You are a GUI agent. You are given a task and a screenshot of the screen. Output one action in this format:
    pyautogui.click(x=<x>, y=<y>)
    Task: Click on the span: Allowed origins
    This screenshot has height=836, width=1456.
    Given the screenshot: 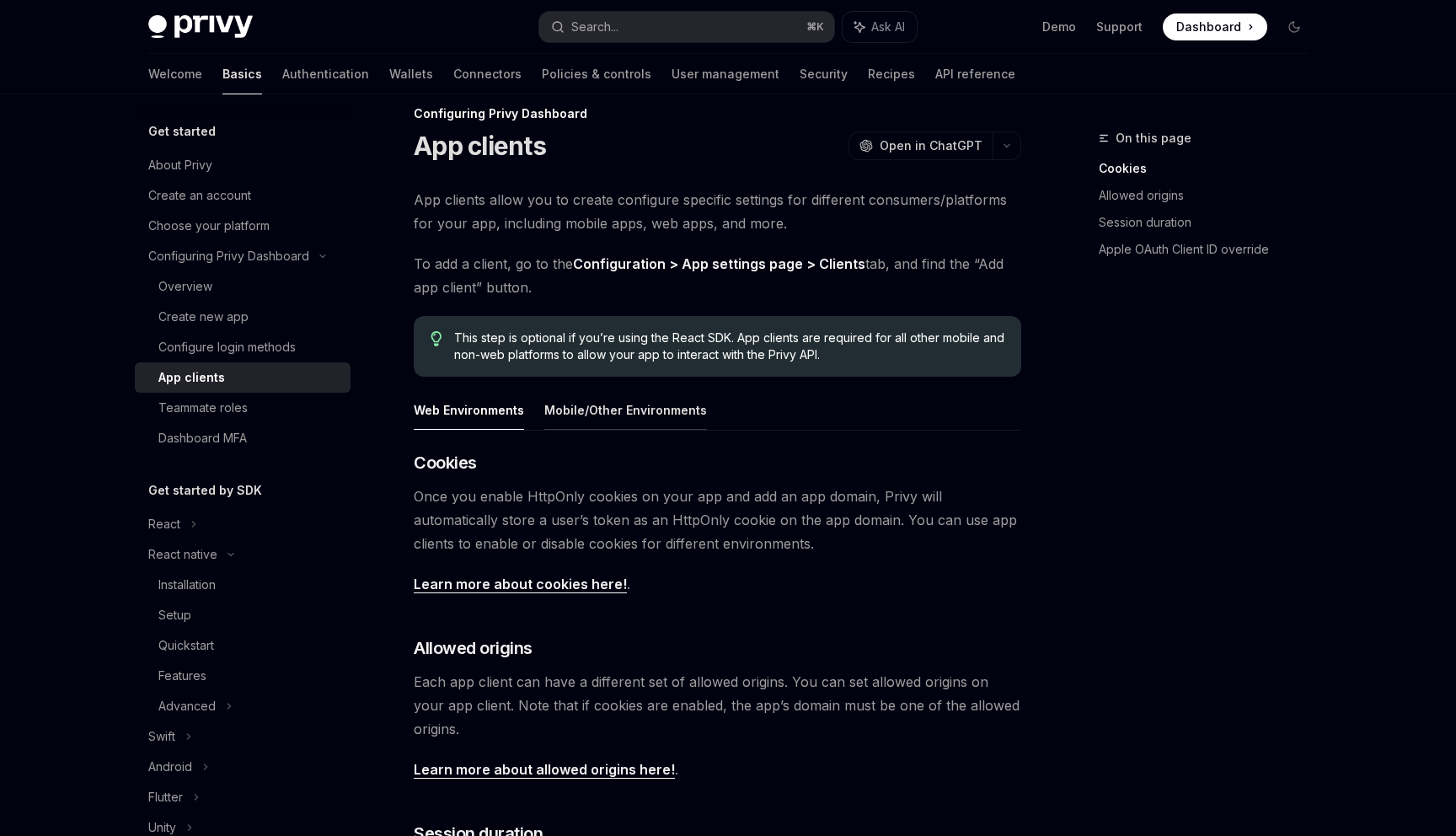 What is the action you would take?
    pyautogui.click(x=473, y=648)
    